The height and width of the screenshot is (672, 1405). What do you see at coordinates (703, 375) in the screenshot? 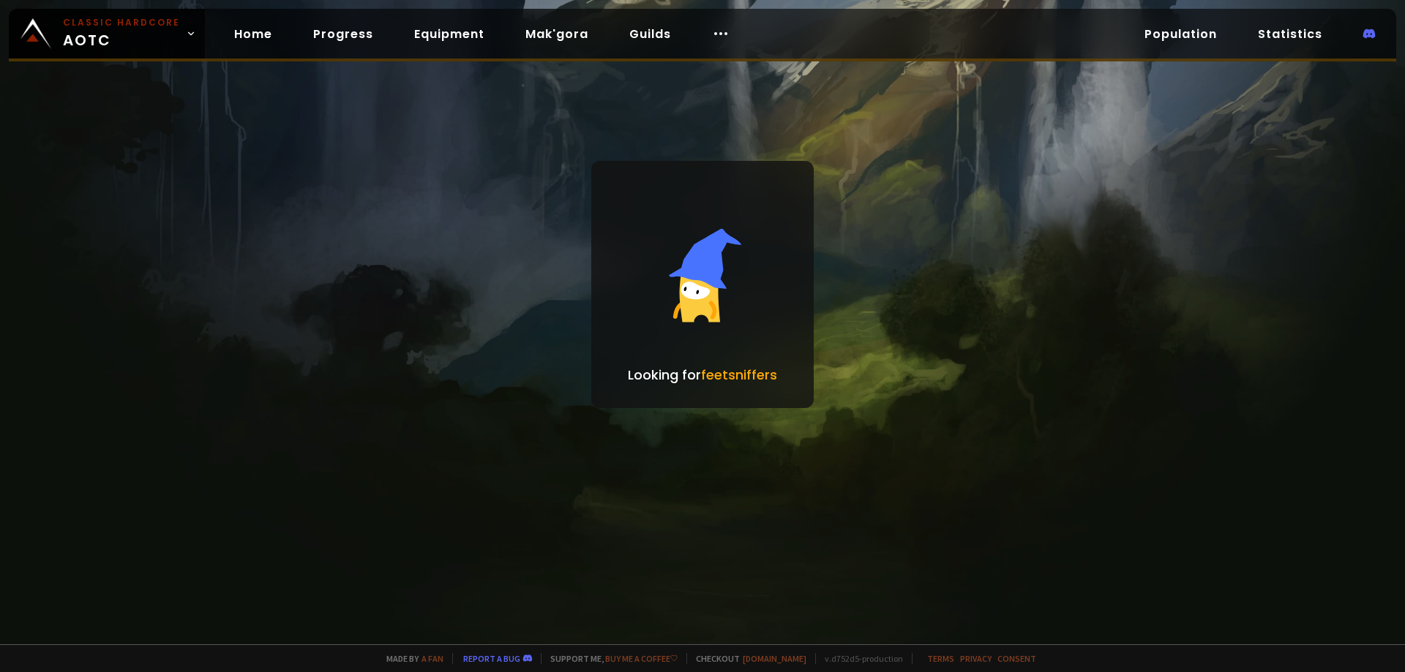
I see `p: Looking for` at bounding box center [703, 375].